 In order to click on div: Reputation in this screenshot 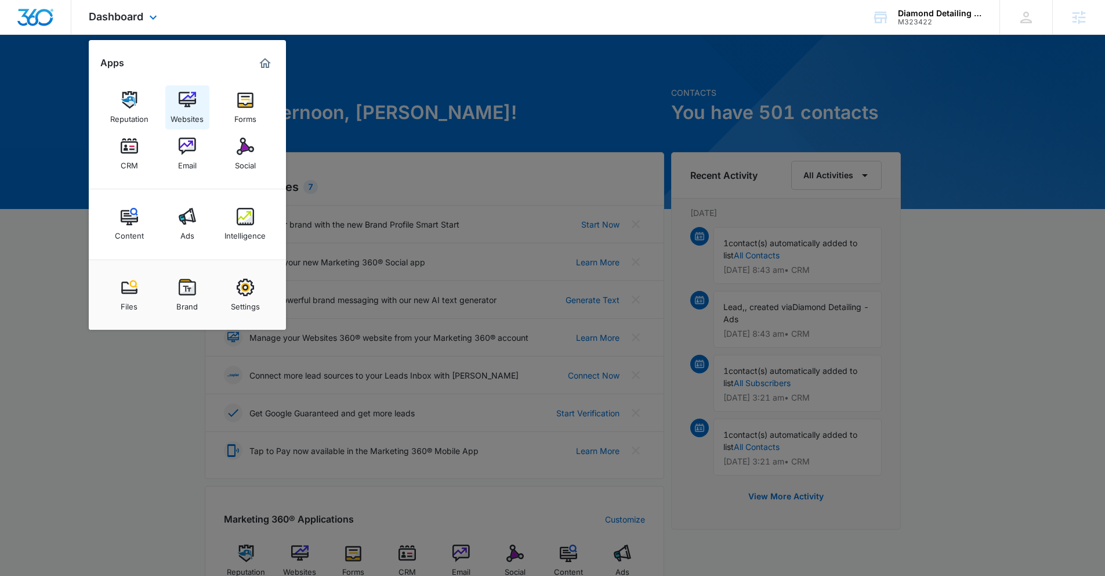, I will do `click(129, 116)`.